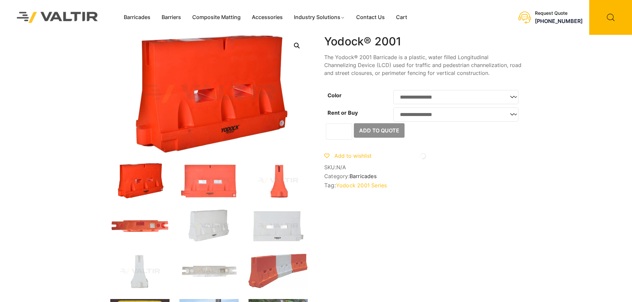  I want to click on img: 2001_Nat_3Q-1.jpg, so click(209, 226).